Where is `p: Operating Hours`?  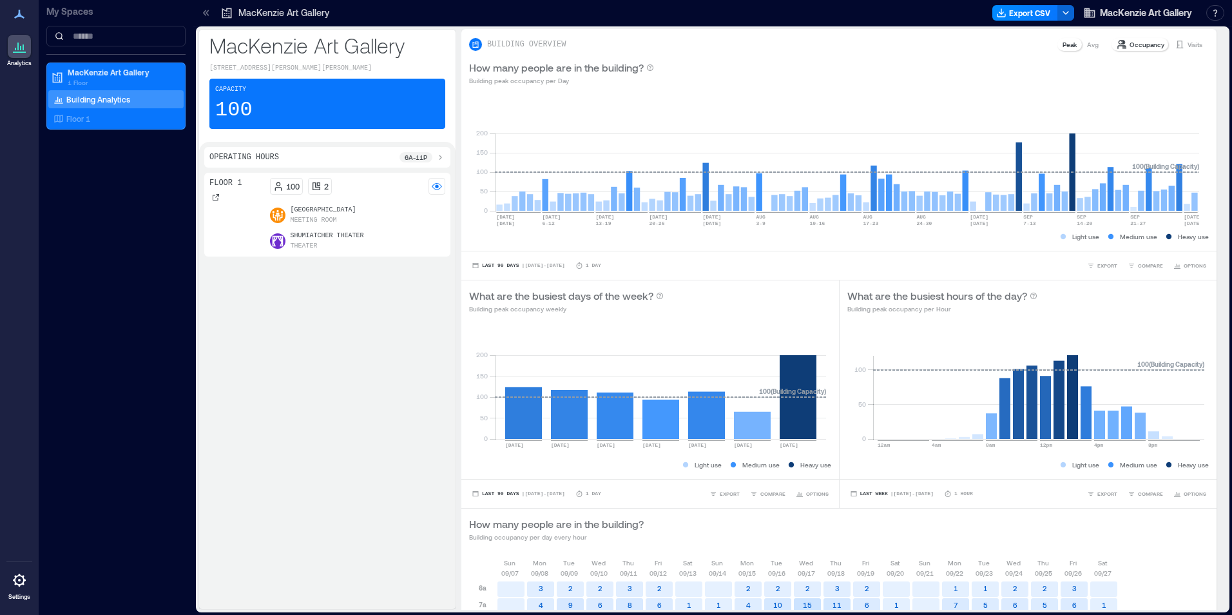
p: Operating Hours is located at coordinates (244, 157).